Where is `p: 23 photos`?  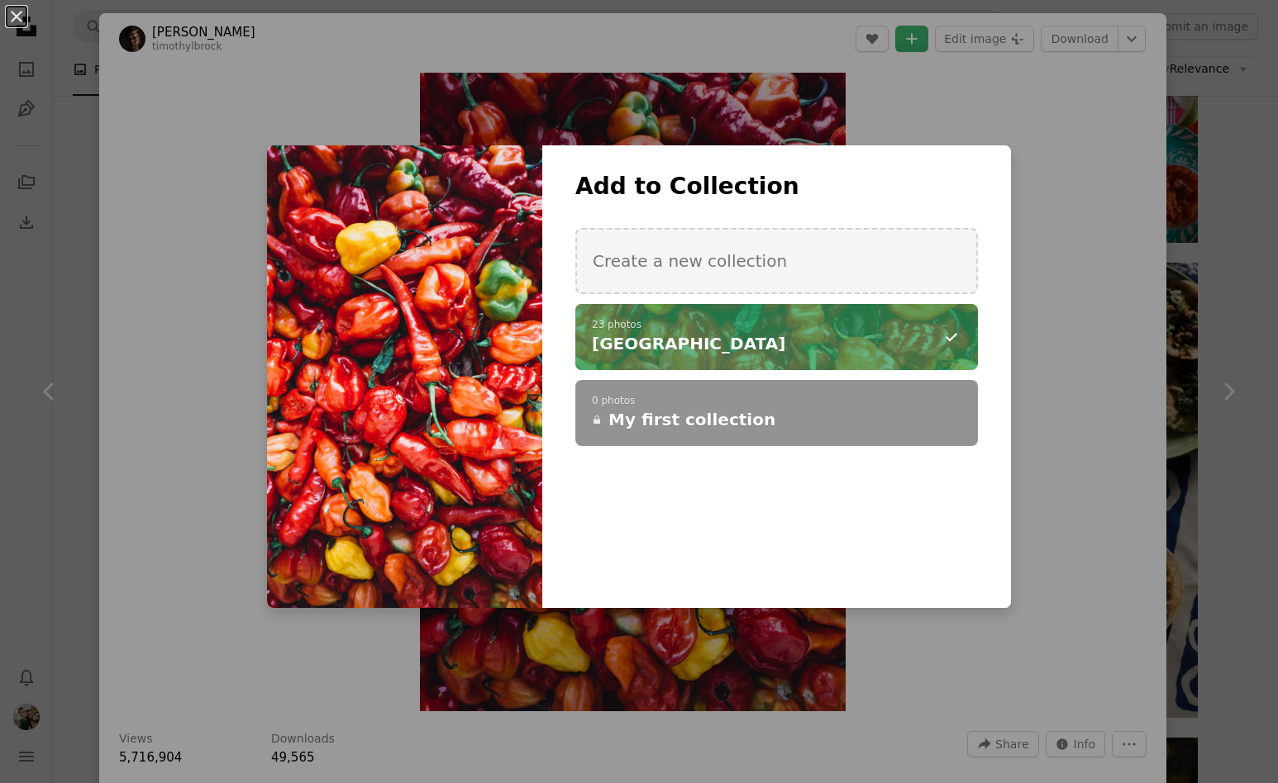
p: 23 photos is located at coordinates (776, 326).